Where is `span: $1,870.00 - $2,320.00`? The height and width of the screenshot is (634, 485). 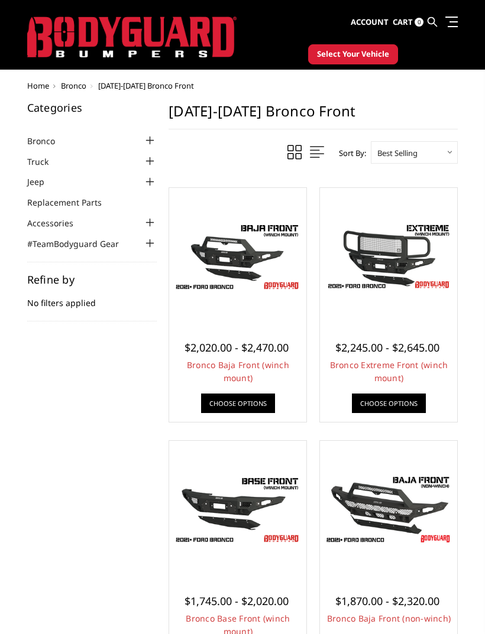
span: $1,870.00 - $2,320.00 is located at coordinates (387, 601).